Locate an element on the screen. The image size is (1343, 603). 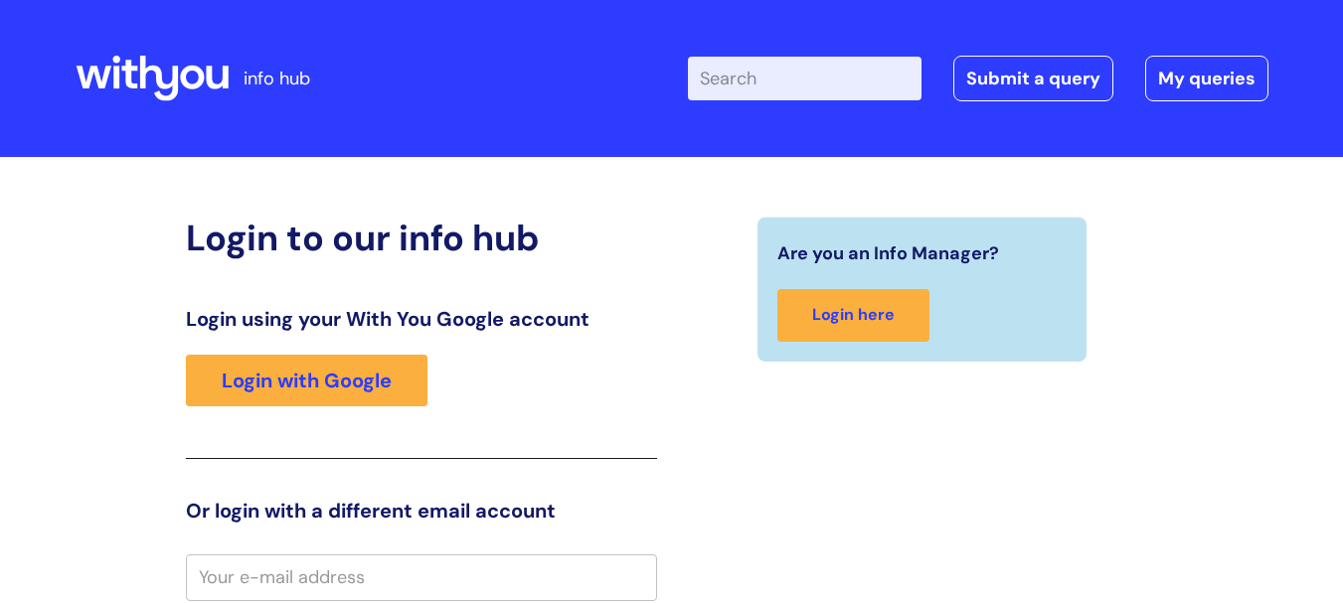
input: Your e-mail address is located at coordinates (421, 578).